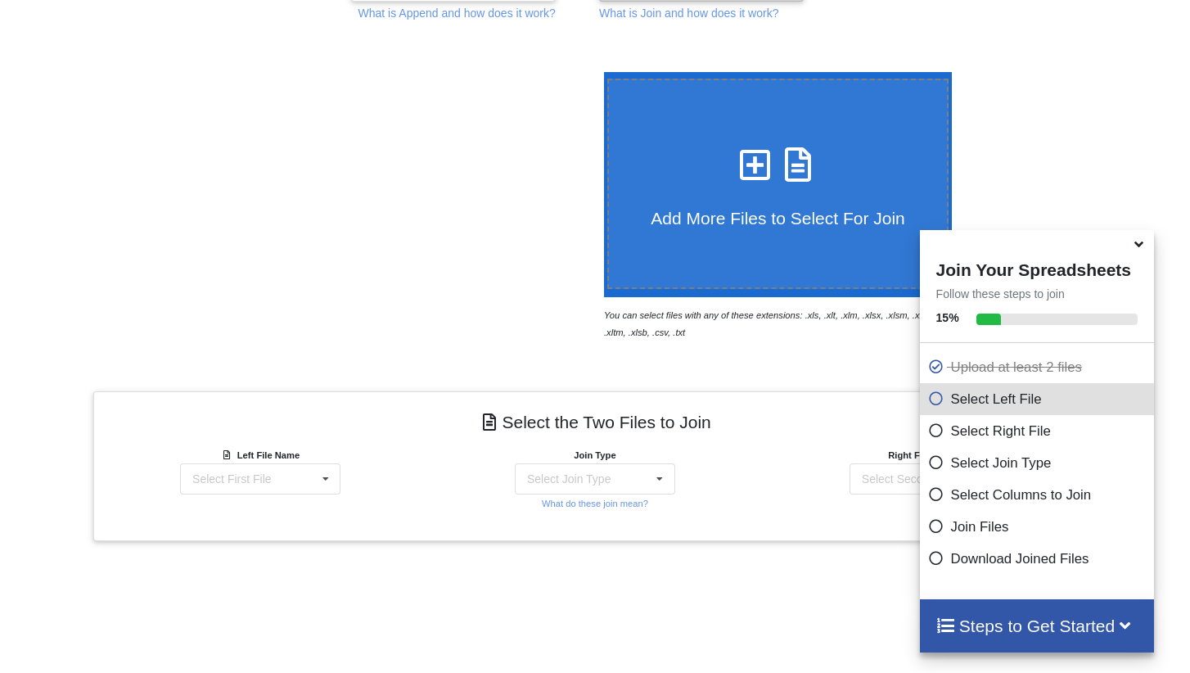  I want to click on p: Follow these steps to join, so click(1037, 294).